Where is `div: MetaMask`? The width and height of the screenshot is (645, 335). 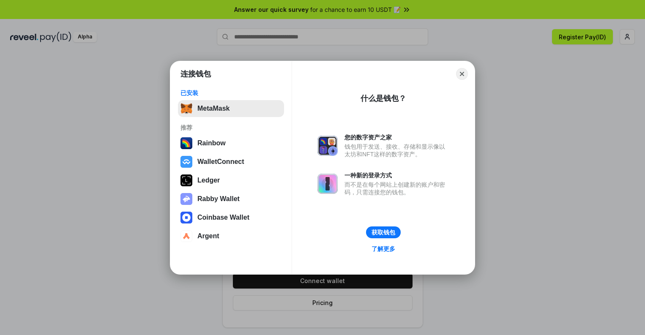
div: MetaMask is located at coordinates (213, 109).